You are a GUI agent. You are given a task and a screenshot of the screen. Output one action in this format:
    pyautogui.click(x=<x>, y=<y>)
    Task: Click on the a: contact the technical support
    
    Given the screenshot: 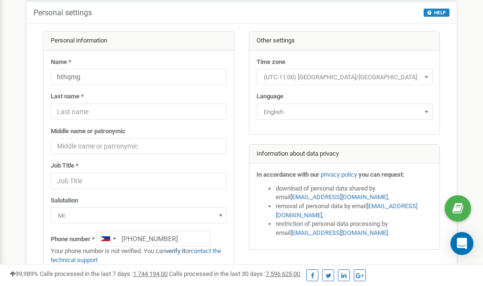 What is the action you would take?
    pyautogui.click(x=136, y=256)
    